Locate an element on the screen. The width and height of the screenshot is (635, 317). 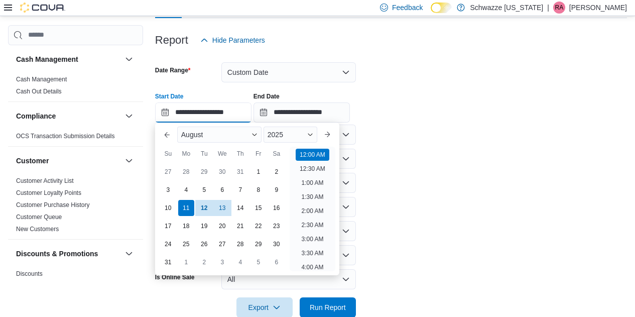
h3: Report is located at coordinates (172, 40).